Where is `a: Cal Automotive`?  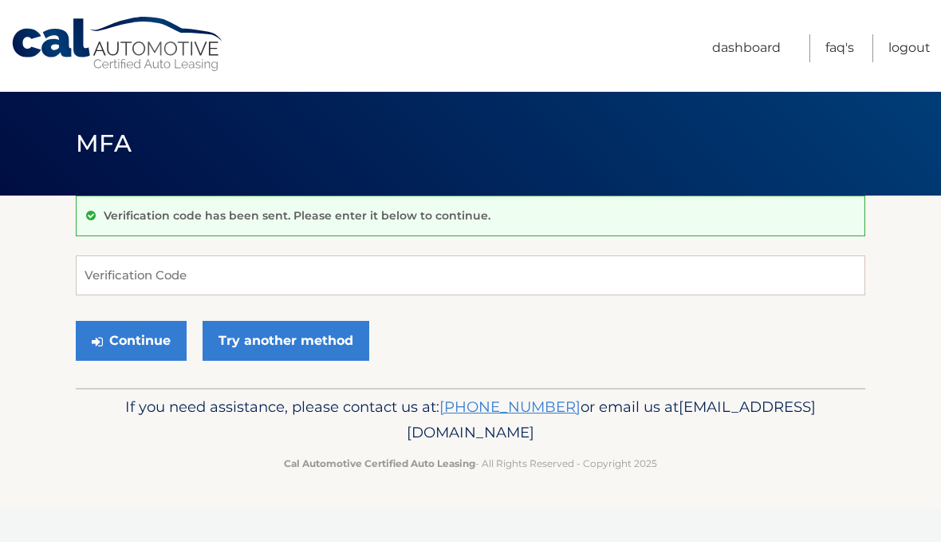 a: Cal Automotive is located at coordinates (118, 44).